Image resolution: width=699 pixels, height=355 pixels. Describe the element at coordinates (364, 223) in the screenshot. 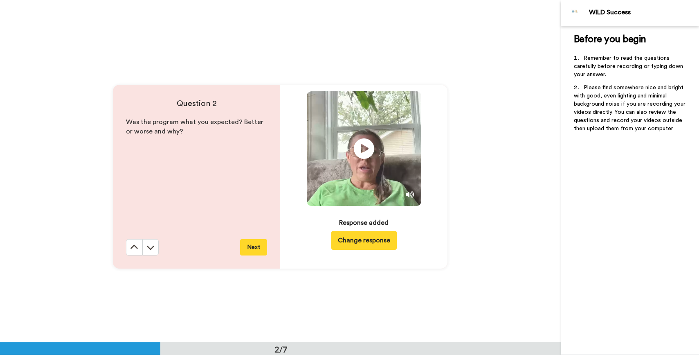

I see `div: Response added` at that location.